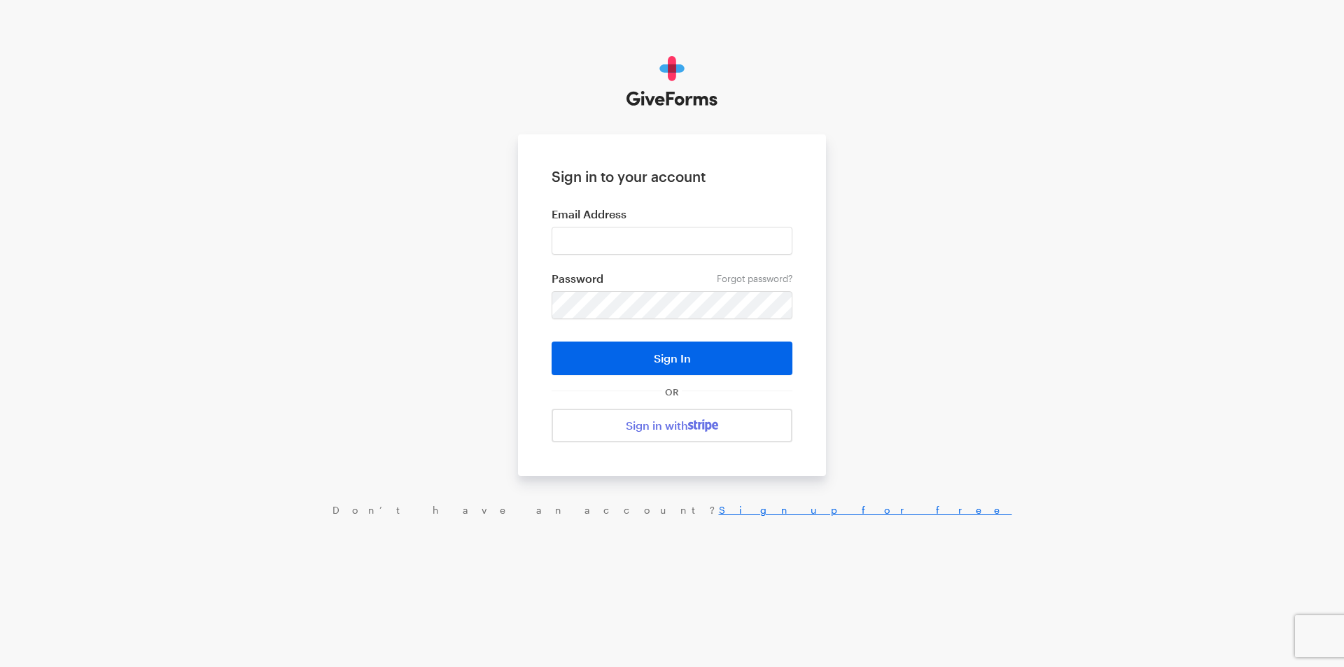 The image size is (1344, 667). What do you see at coordinates (672, 81) in the screenshot?
I see `img: GiveForms` at bounding box center [672, 81].